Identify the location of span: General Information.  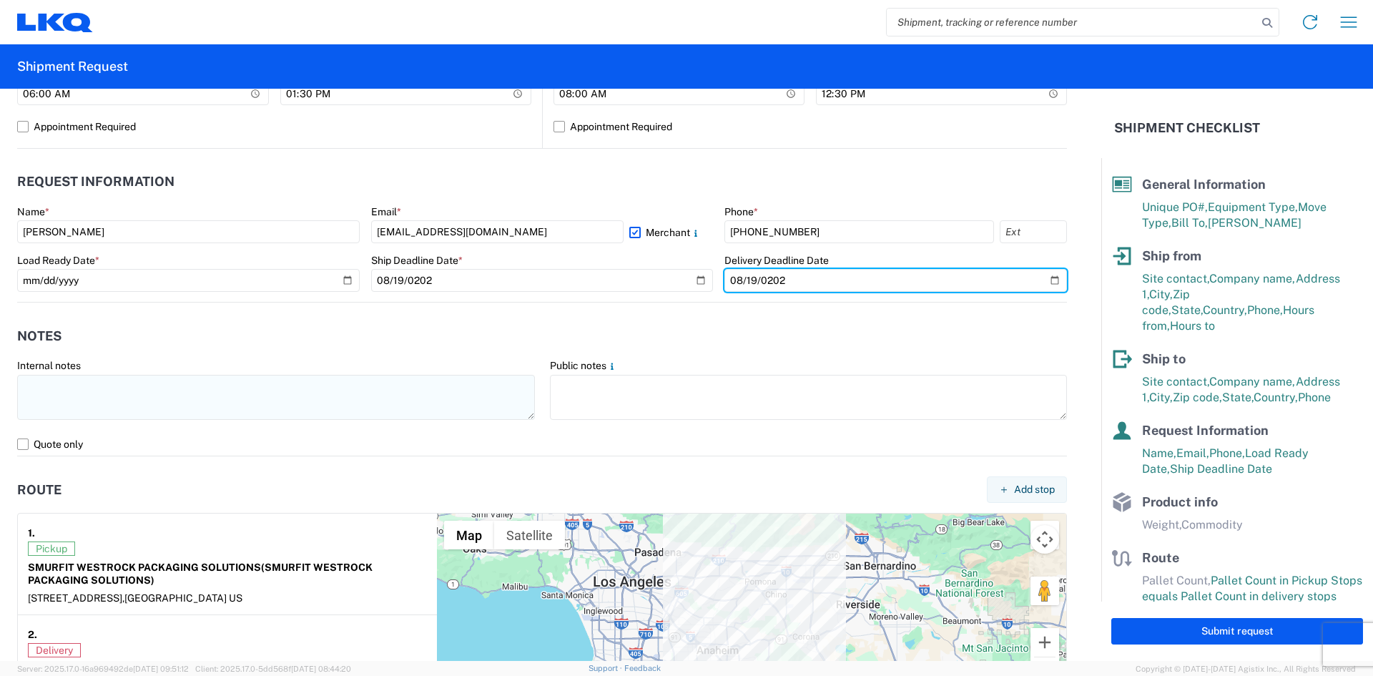
(1203, 184).